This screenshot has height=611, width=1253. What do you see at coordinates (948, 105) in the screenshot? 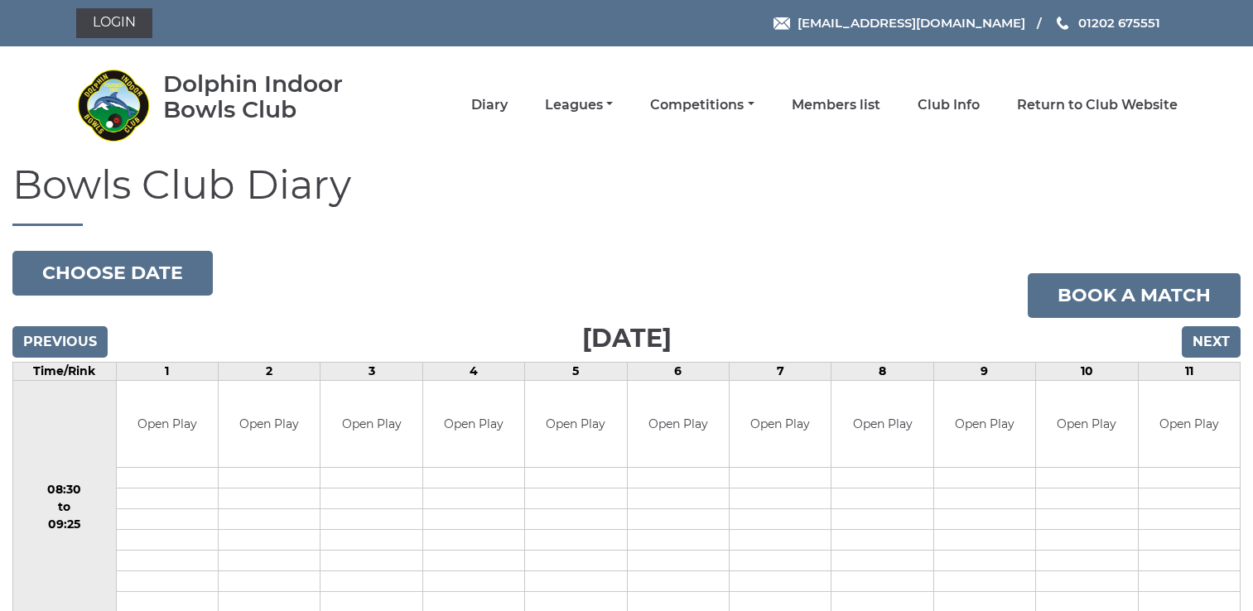
I see `a: Club Info` at bounding box center [948, 105].